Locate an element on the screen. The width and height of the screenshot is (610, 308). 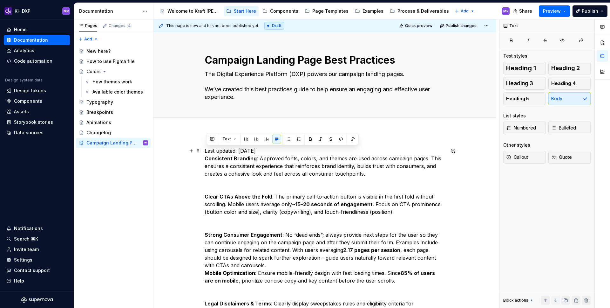
a: Assets is located at coordinates (37, 112).